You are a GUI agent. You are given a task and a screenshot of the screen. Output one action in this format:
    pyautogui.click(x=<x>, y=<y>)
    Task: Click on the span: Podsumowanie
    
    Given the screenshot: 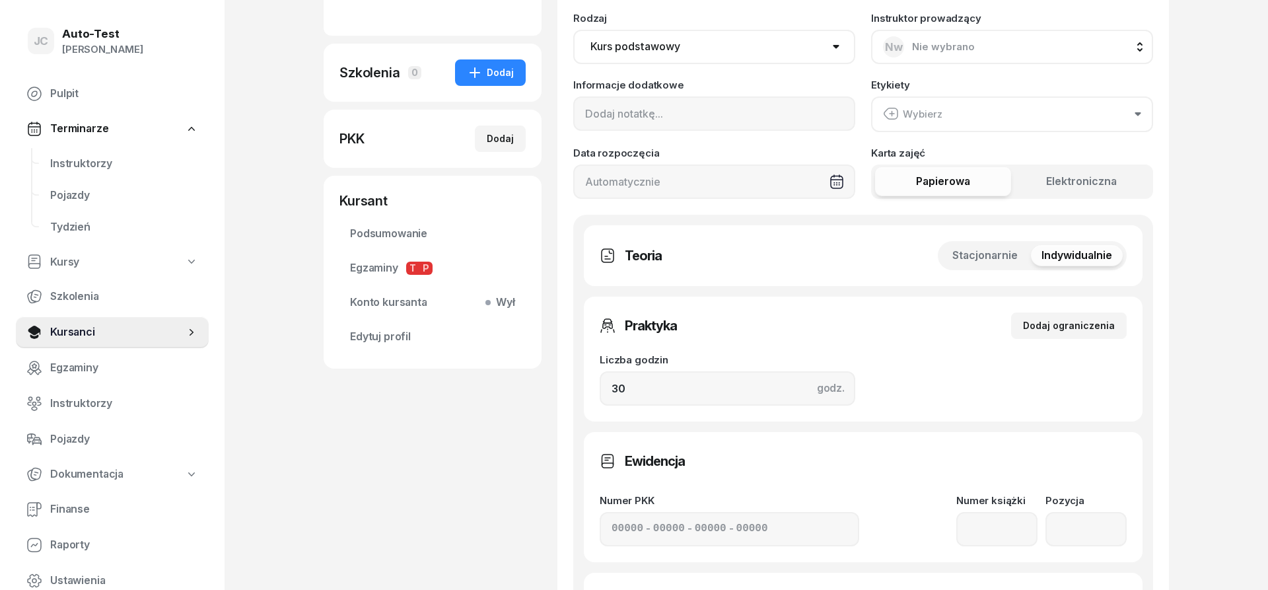 What is the action you would take?
    pyautogui.click(x=433, y=234)
    